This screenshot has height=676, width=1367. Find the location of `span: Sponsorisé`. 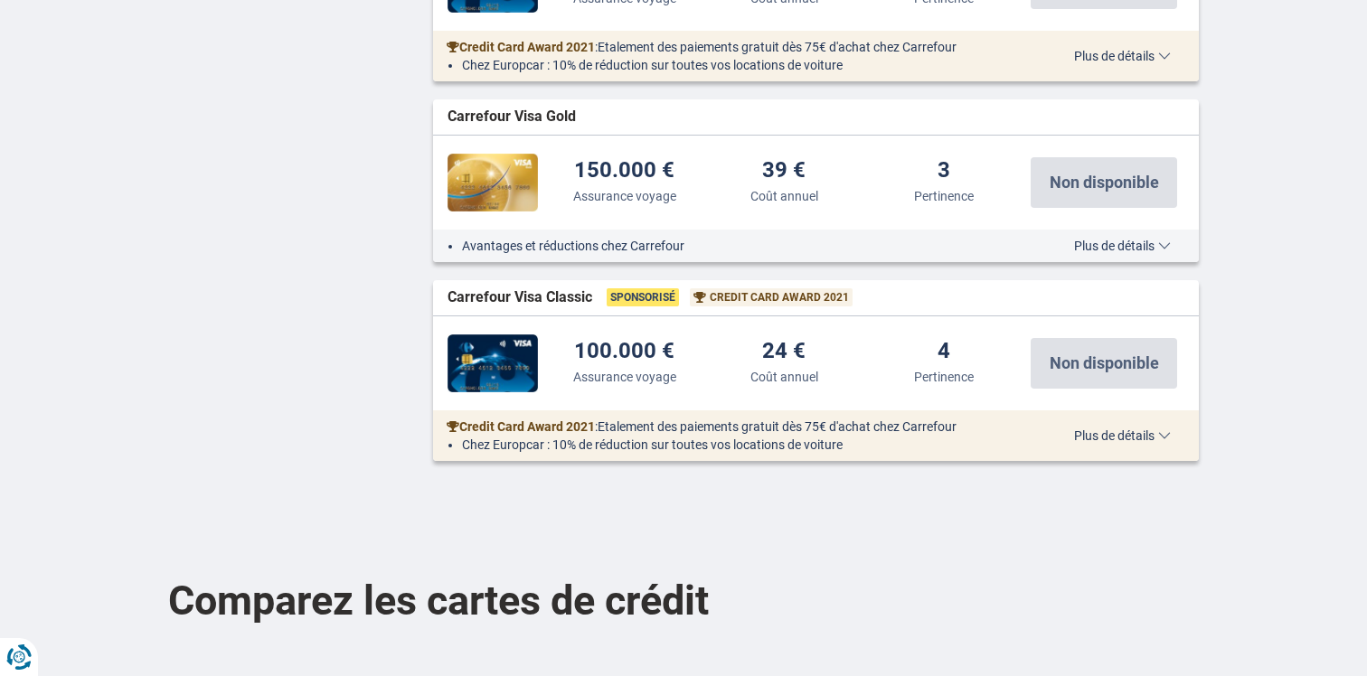

span: Sponsorisé is located at coordinates (643, 297).